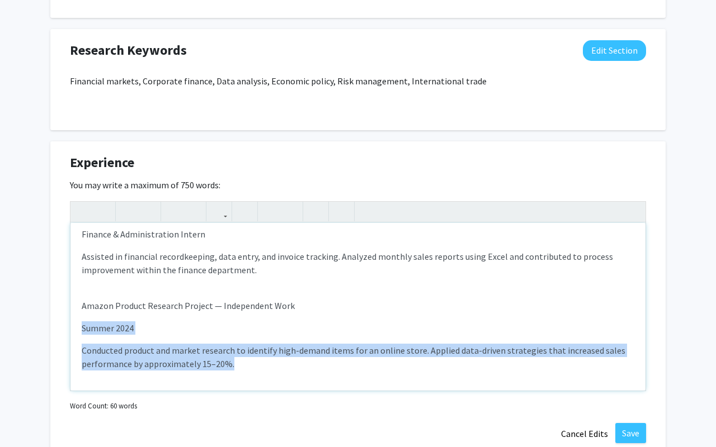  Describe the element at coordinates (358, 307) in the screenshot. I see `div: Note to users with screen readers: Please deactivate our accessibility plugin for this page as it...` at that location.